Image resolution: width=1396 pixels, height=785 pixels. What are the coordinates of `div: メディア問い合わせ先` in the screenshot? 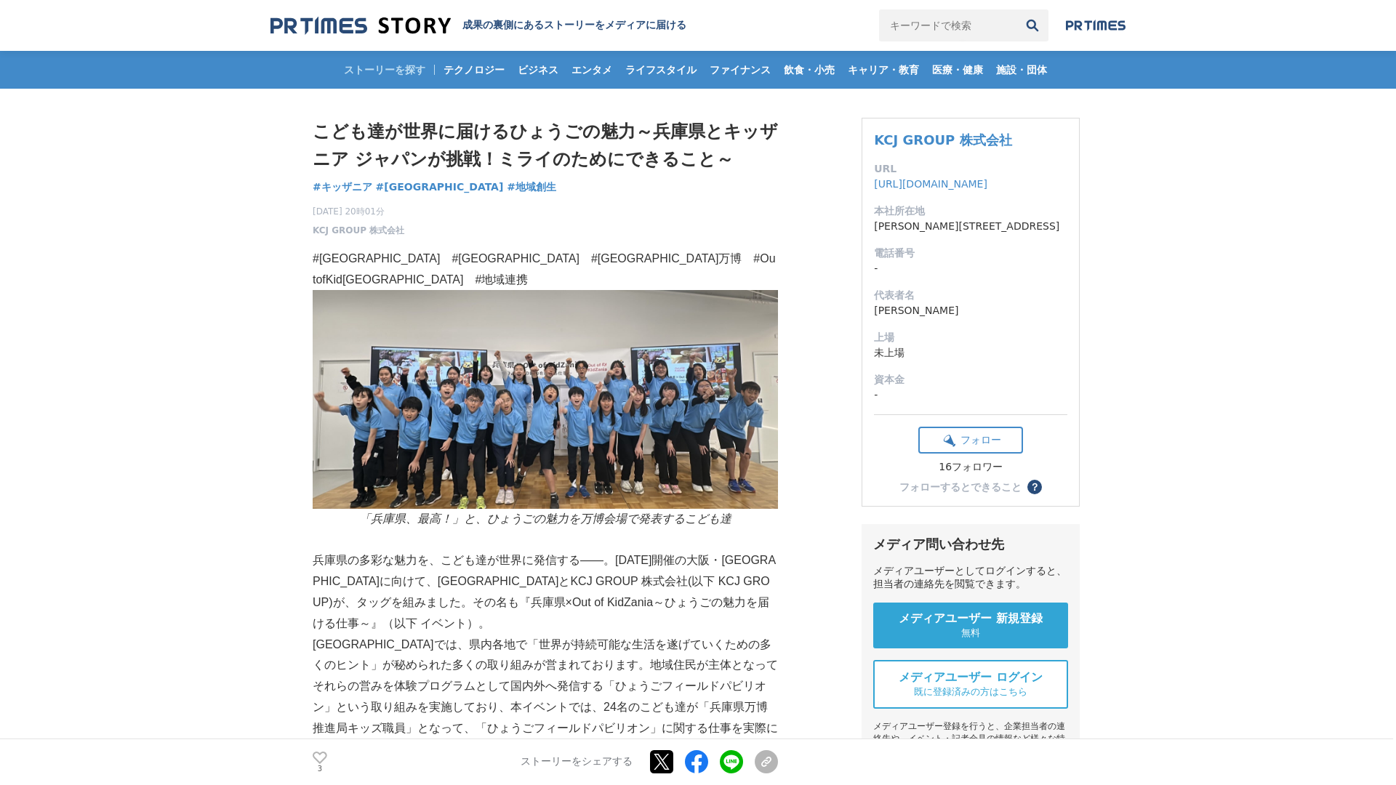 It's located at (971, 545).